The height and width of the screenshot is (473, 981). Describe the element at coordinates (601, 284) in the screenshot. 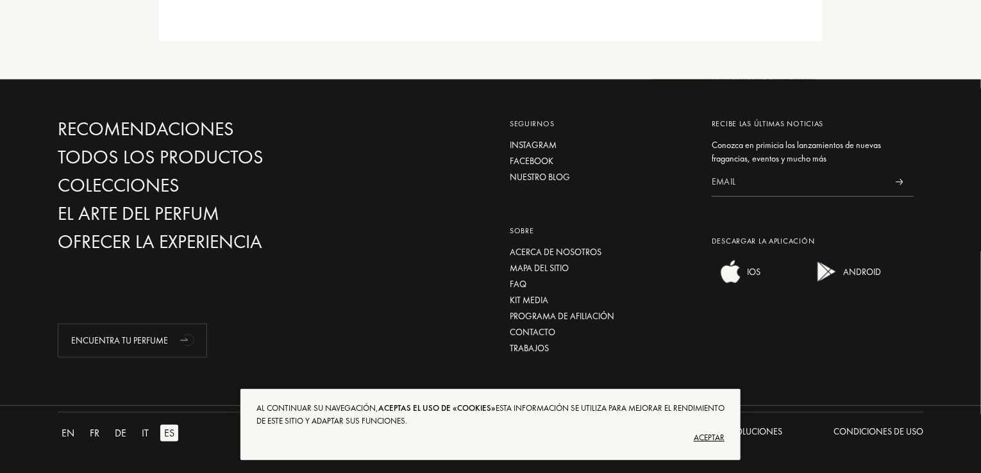

I see `div: FAQ` at that location.